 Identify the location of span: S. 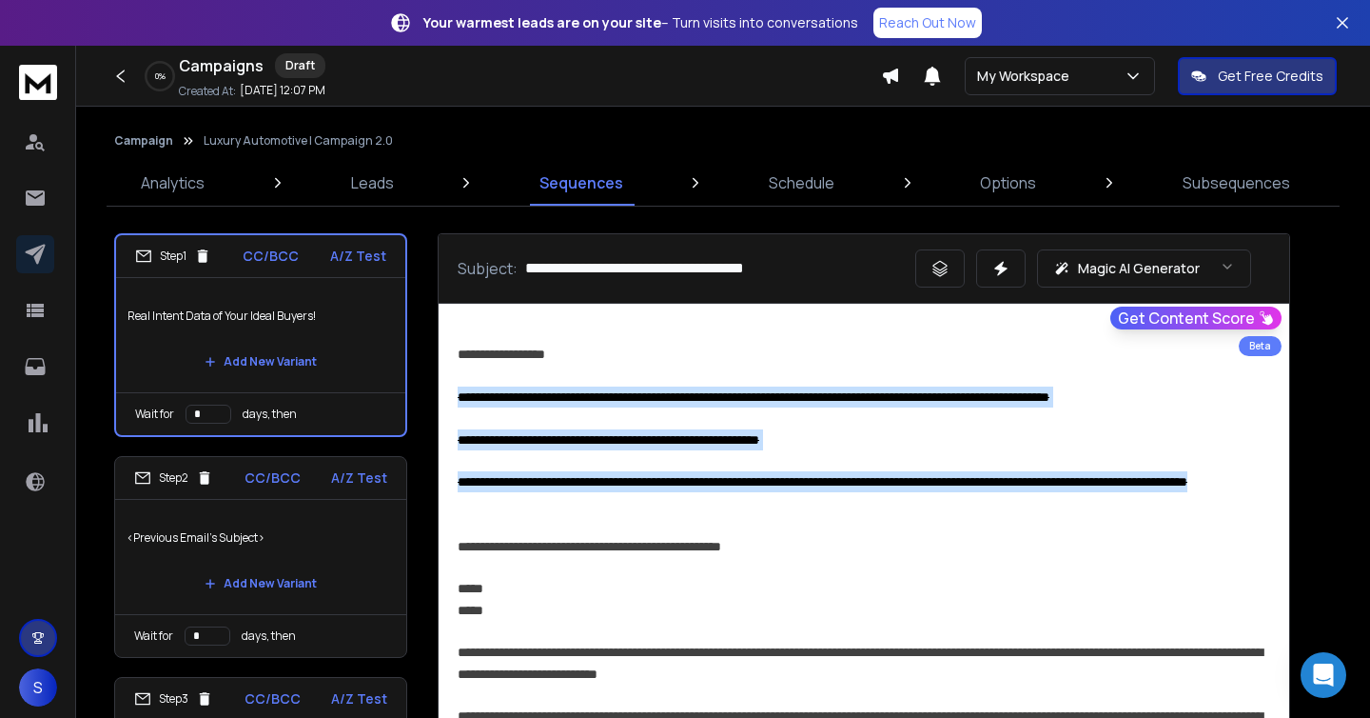
(38, 687).